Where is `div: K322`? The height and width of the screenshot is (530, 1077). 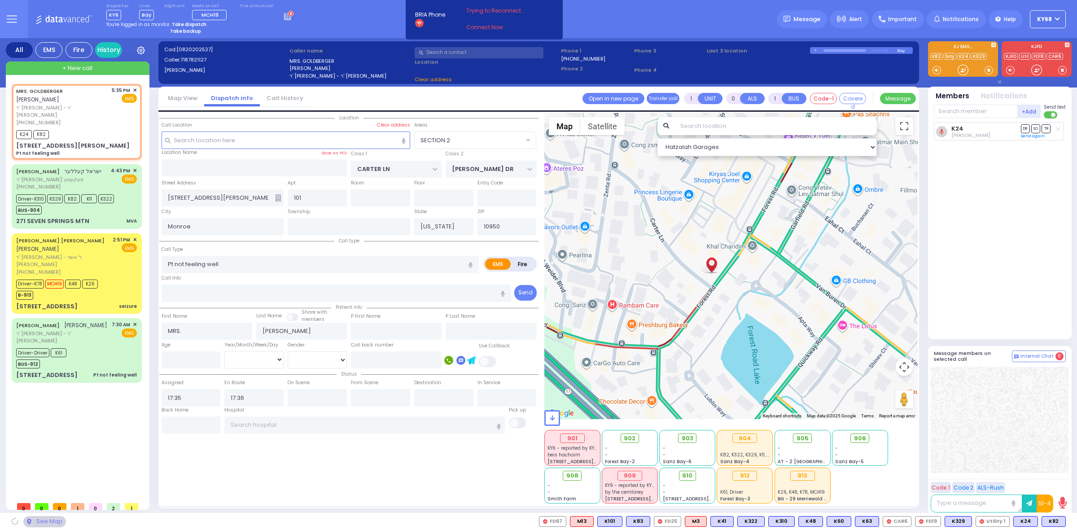 div: K322 is located at coordinates (751, 521).